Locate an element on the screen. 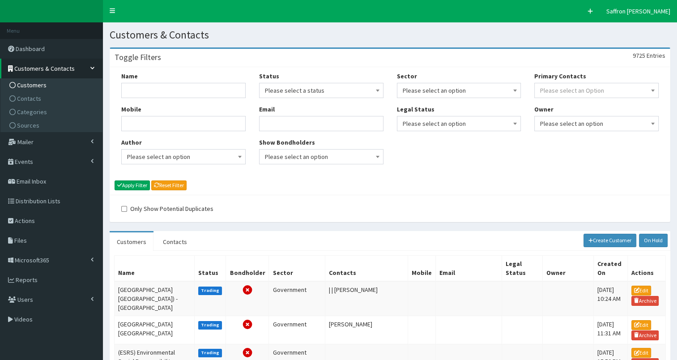 This screenshot has height=360, width=677. th: Name is located at coordinates (154, 268).